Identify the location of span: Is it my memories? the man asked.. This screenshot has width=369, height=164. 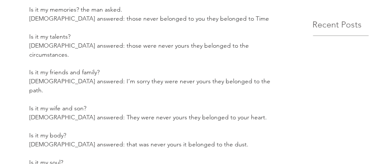
(76, 9).